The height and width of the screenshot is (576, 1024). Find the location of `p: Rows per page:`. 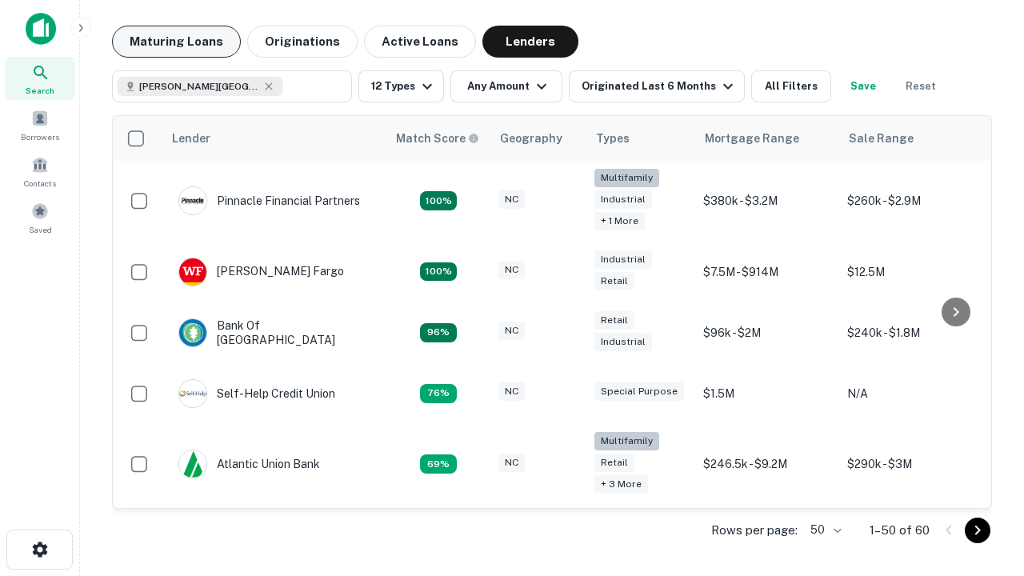

p: Rows per page: is located at coordinates (755, 530).